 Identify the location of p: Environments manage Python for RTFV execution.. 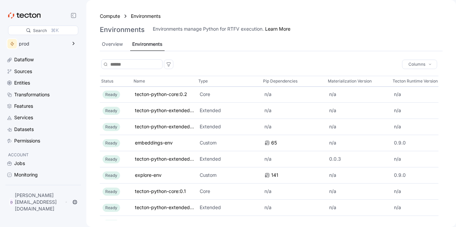
(208, 29).